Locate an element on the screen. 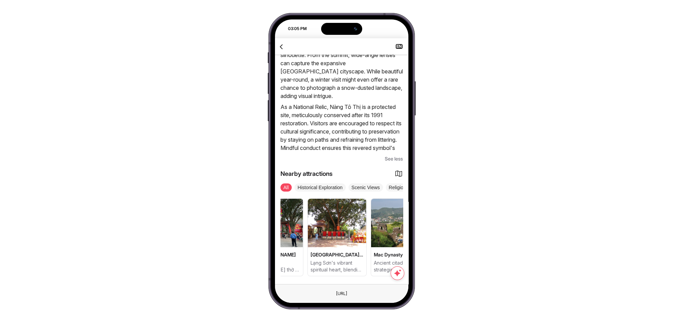 This screenshot has width=683, height=322. span: Scenic Views is located at coordinates (365, 188).